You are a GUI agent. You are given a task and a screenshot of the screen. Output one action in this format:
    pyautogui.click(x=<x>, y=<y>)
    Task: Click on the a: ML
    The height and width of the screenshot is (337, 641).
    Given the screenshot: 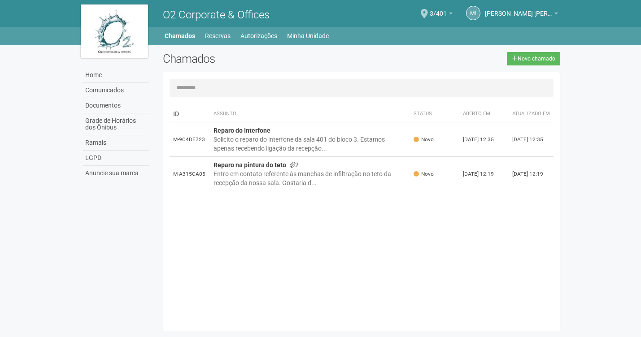 What is the action you would take?
    pyautogui.click(x=473, y=13)
    